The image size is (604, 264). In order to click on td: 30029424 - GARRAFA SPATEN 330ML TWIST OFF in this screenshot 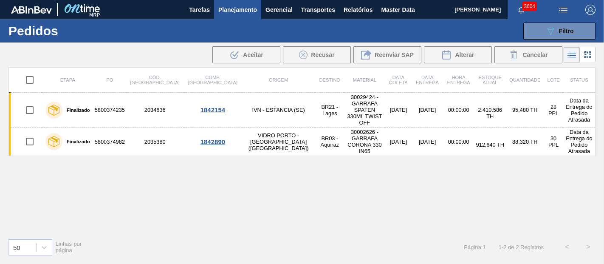, I will do `click(365, 110)`.